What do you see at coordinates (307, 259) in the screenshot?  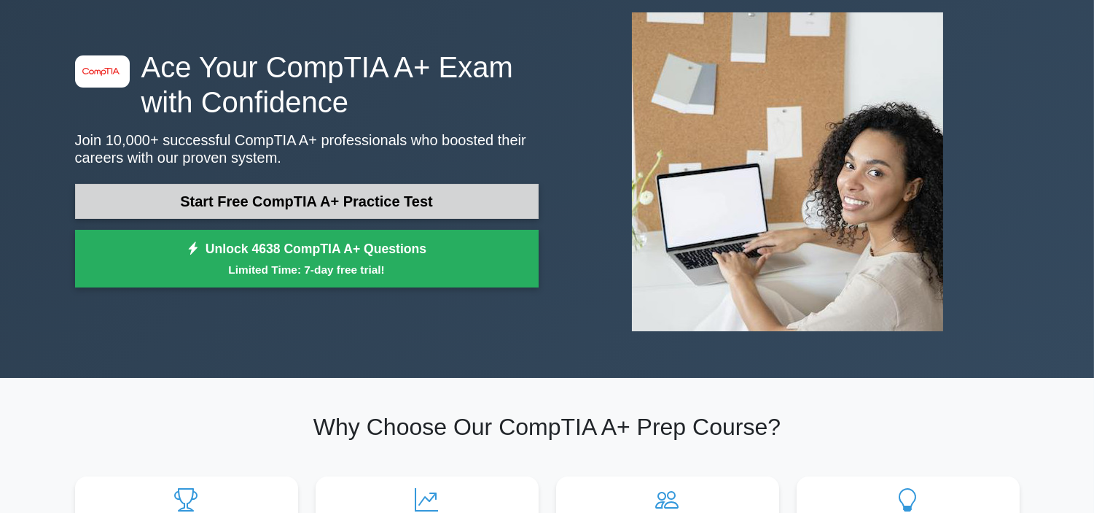 I see `a: Unlock 4638 CompTIA A+ QuestionsLimited Time: 7-day free trial!` at bounding box center [307, 259].